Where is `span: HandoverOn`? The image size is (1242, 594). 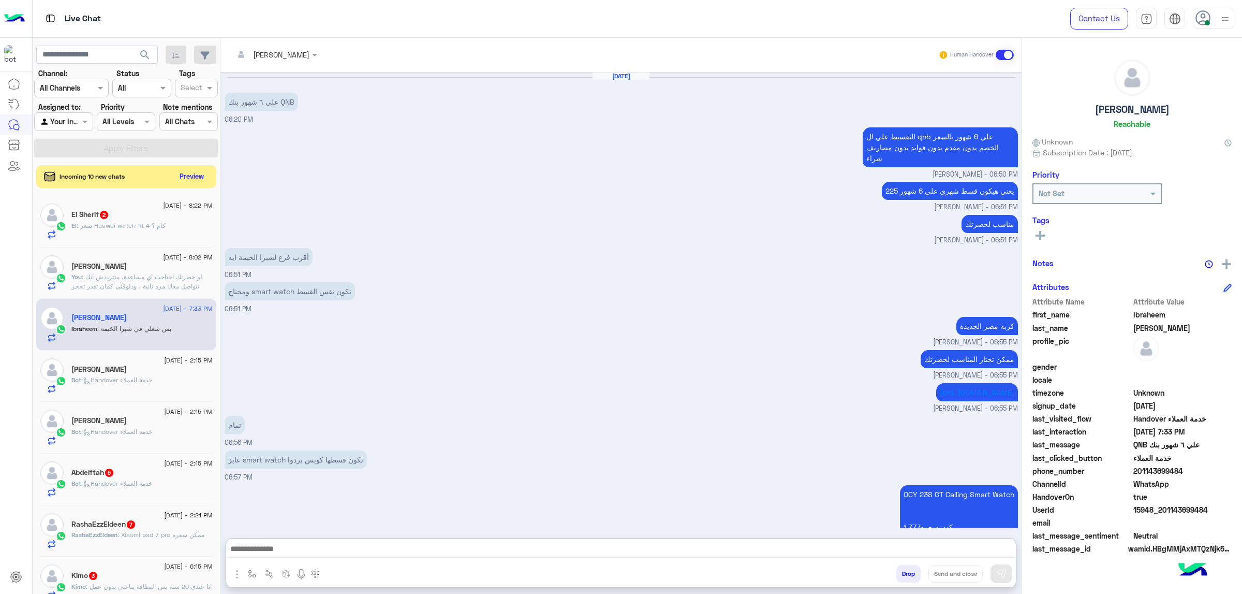 span: HandoverOn is located at coordinates (1082, 496).